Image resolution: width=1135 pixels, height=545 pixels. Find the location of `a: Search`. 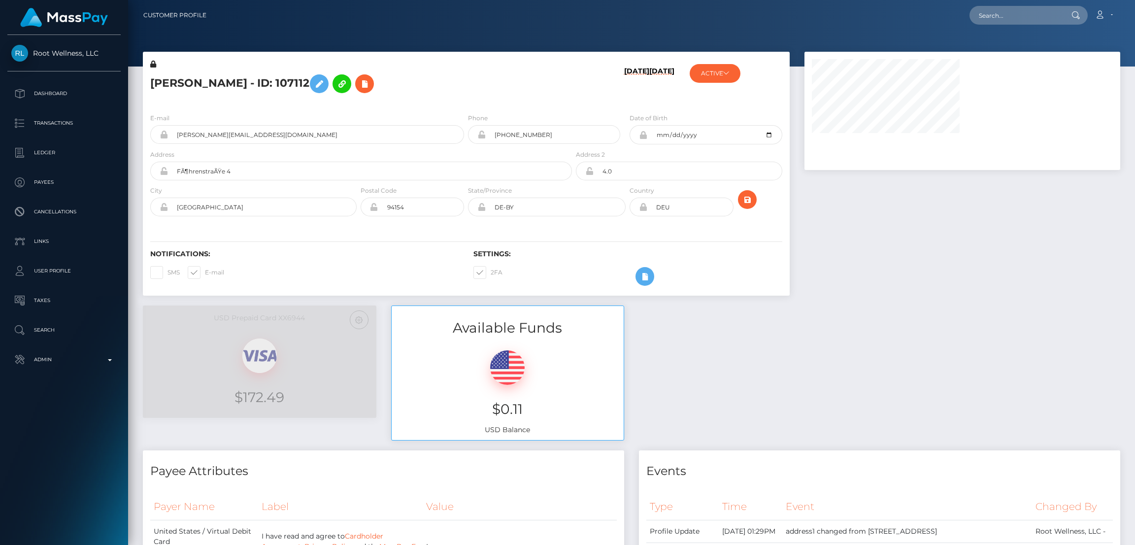

a: Search is located at coordinates (64, 330).